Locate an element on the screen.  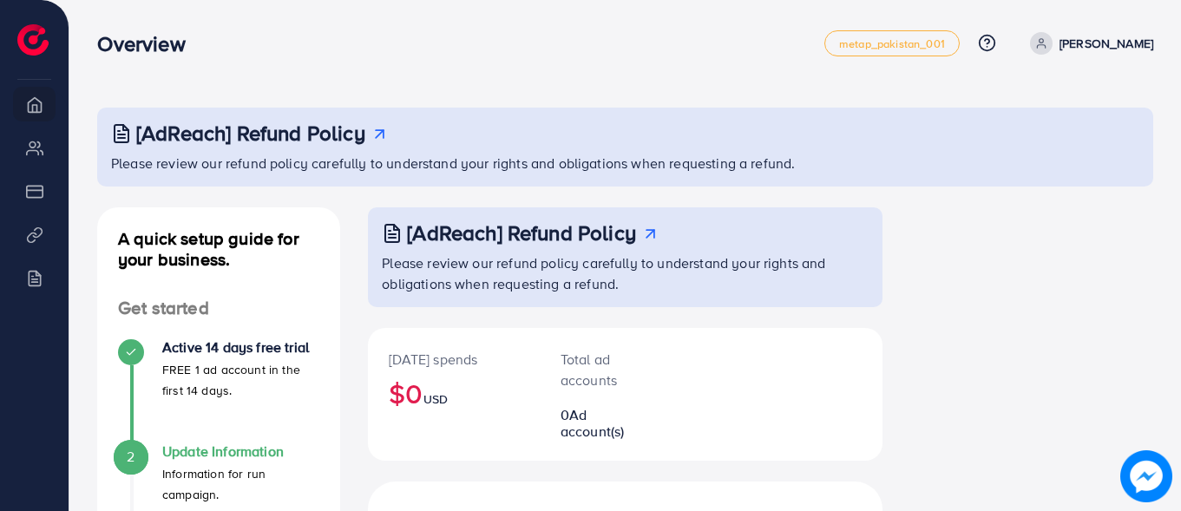
span: metap_pakistan_001 is located at coordinates (892, 43).